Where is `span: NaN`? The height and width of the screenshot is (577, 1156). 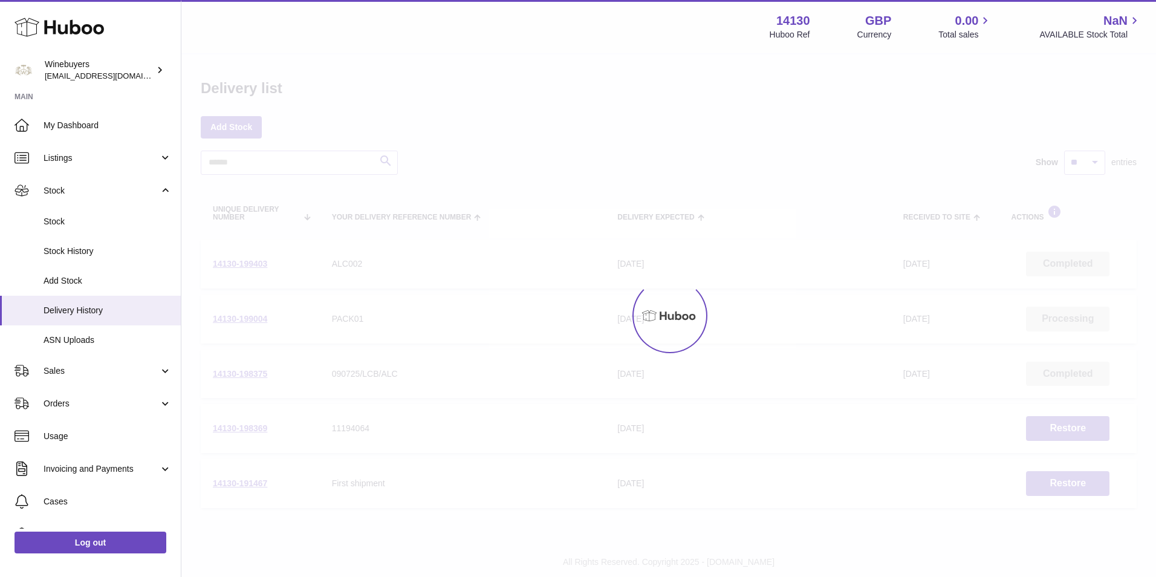 span: NaN is located at coordinates (1115, 21).